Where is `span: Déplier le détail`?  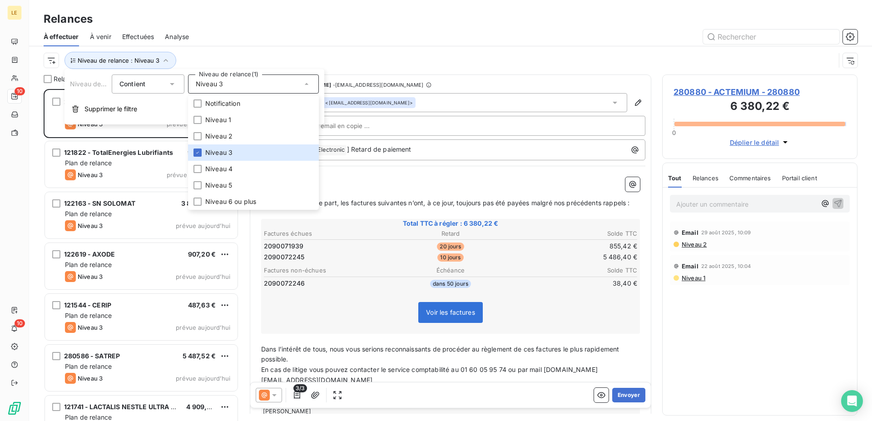
span: Déplier le détail is located at coordinates (755, 142).